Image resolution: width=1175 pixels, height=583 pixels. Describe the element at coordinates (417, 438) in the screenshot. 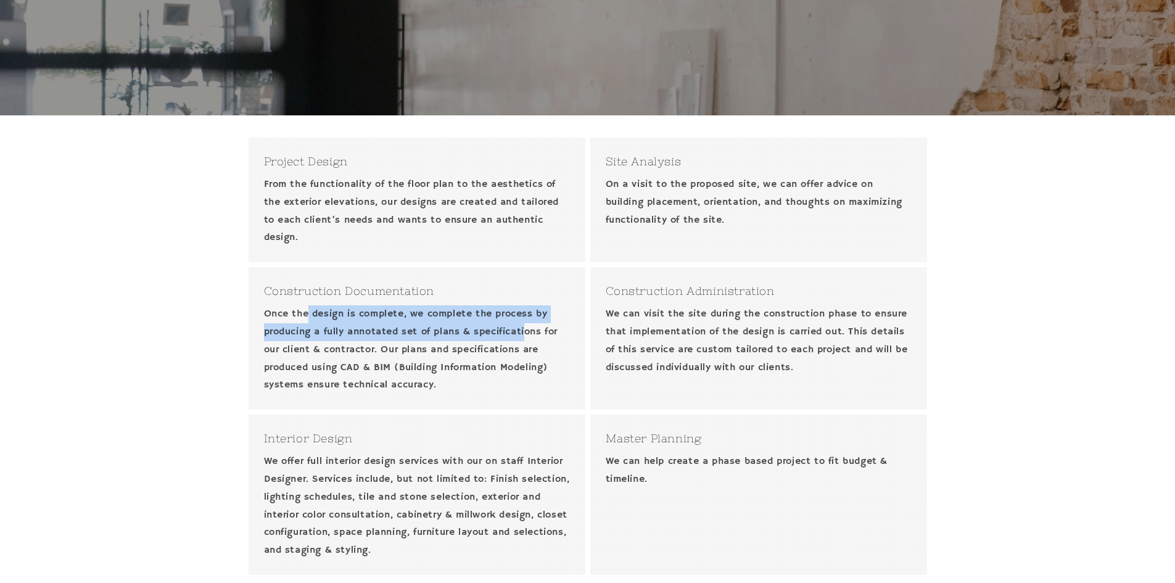

I see `h3: Interior Design` at that location.